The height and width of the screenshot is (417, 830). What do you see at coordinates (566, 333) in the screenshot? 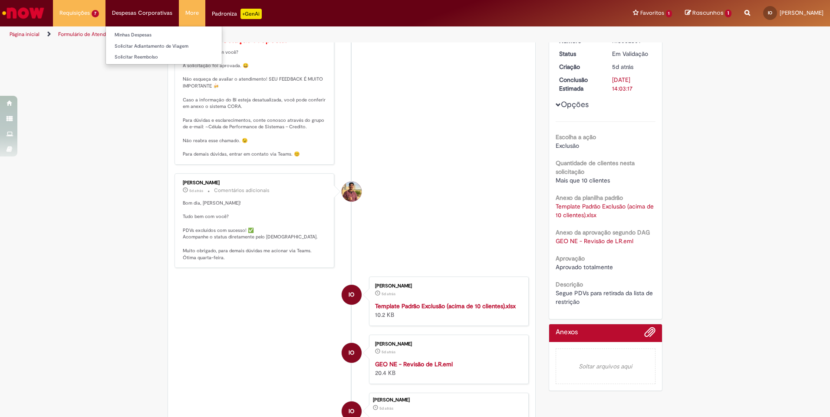
I see `h2: Anexos` at bounding box center [566, 333].